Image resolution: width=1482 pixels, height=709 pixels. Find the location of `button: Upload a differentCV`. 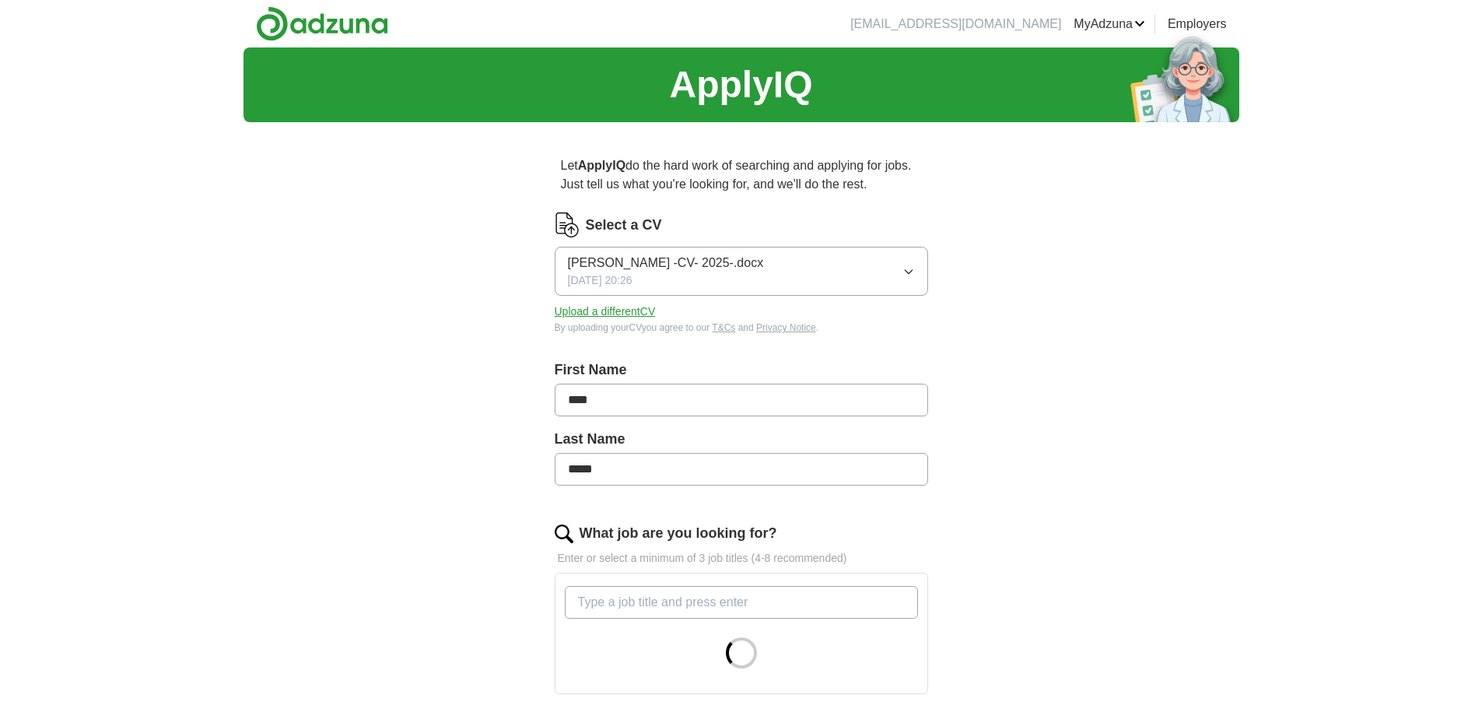

button: Upload a differentCV is located at coordinates (605, 311).